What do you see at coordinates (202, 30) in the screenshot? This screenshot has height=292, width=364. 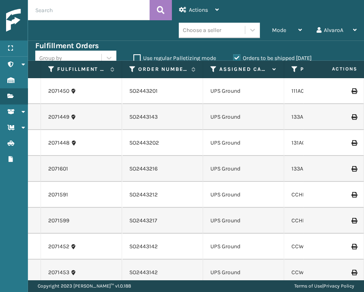 I see `div: Choose a seller` at bounding box center [202, 30].